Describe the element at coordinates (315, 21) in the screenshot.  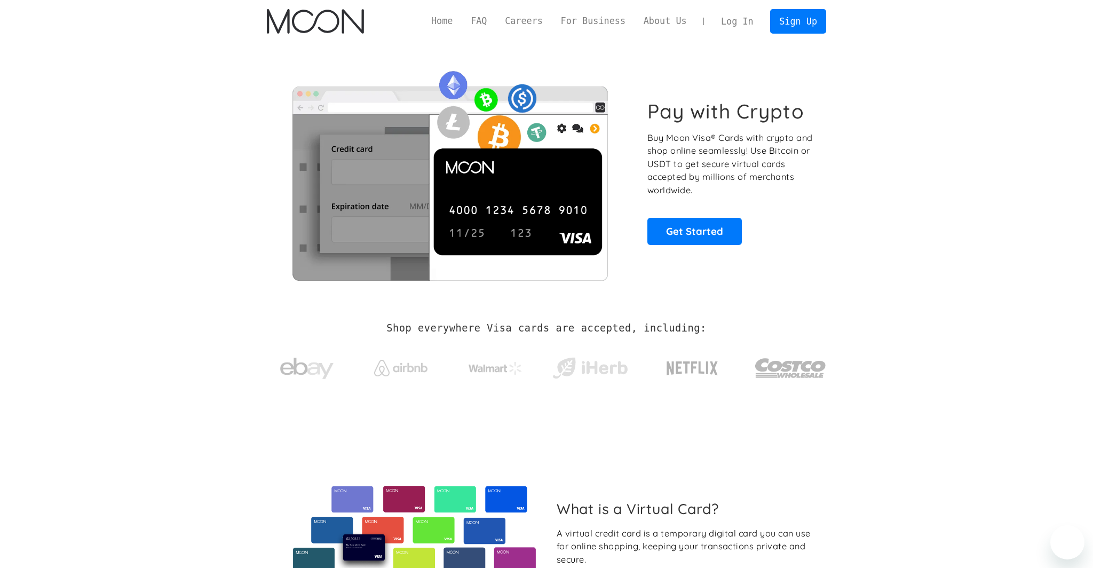
I see `img: Moon Logo` at that location.